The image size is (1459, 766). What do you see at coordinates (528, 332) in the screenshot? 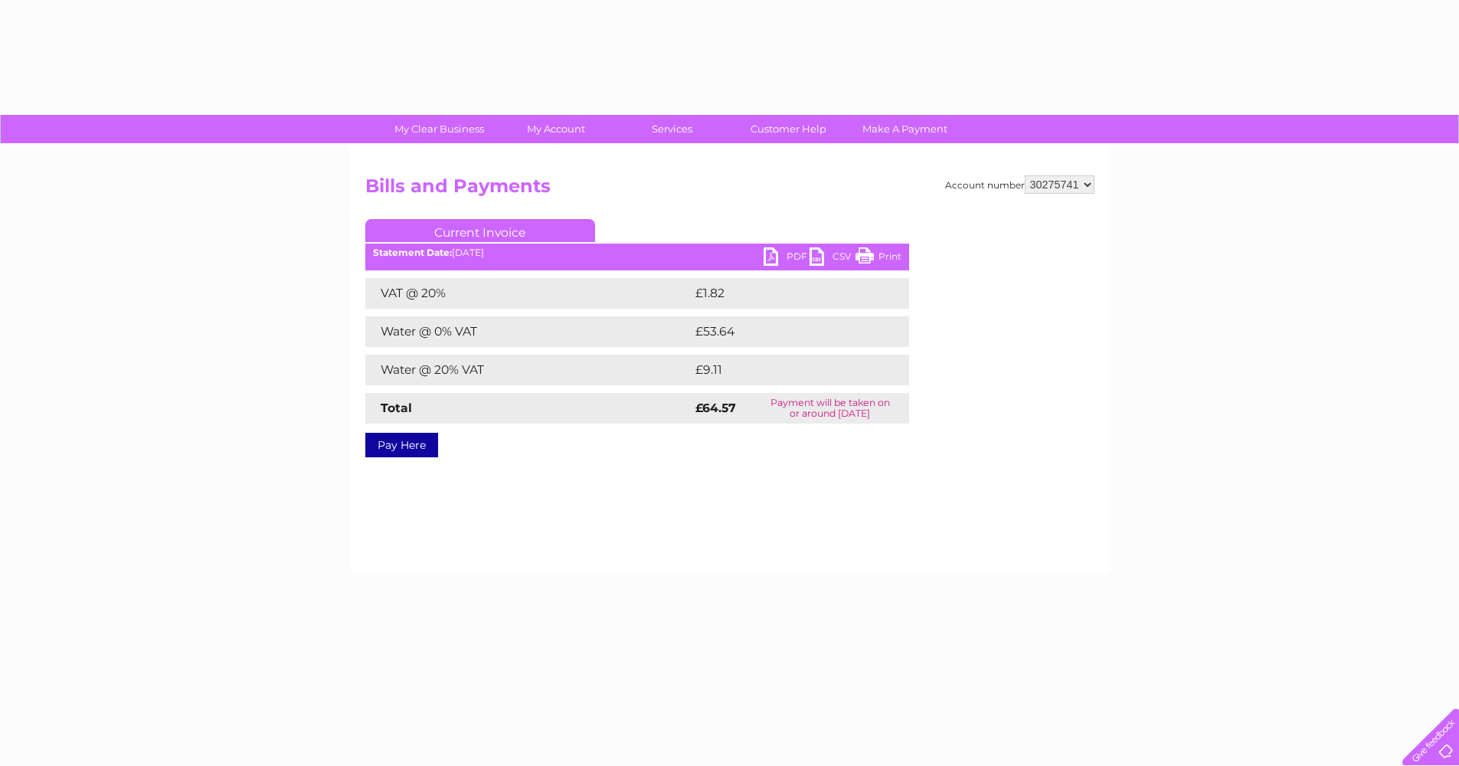
I see `td: Water @ 0% VAT` at bounding box center [528, 332].